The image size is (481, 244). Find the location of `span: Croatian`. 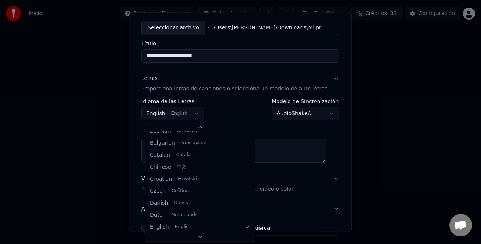

span: Croatian is located at coordinates (161, 179).